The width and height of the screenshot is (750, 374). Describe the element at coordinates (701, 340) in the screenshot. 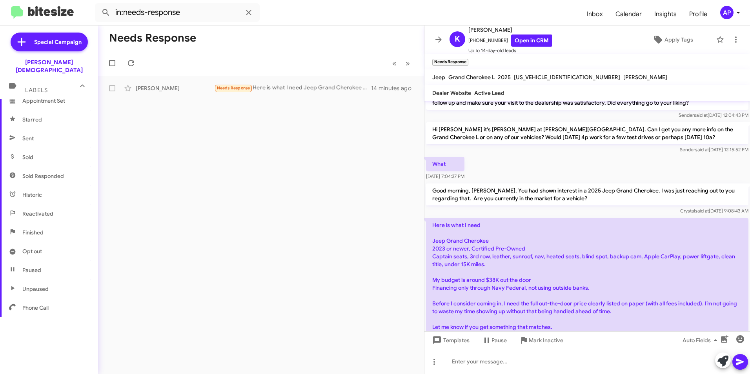

I see `button: Auto Fields` at that location.